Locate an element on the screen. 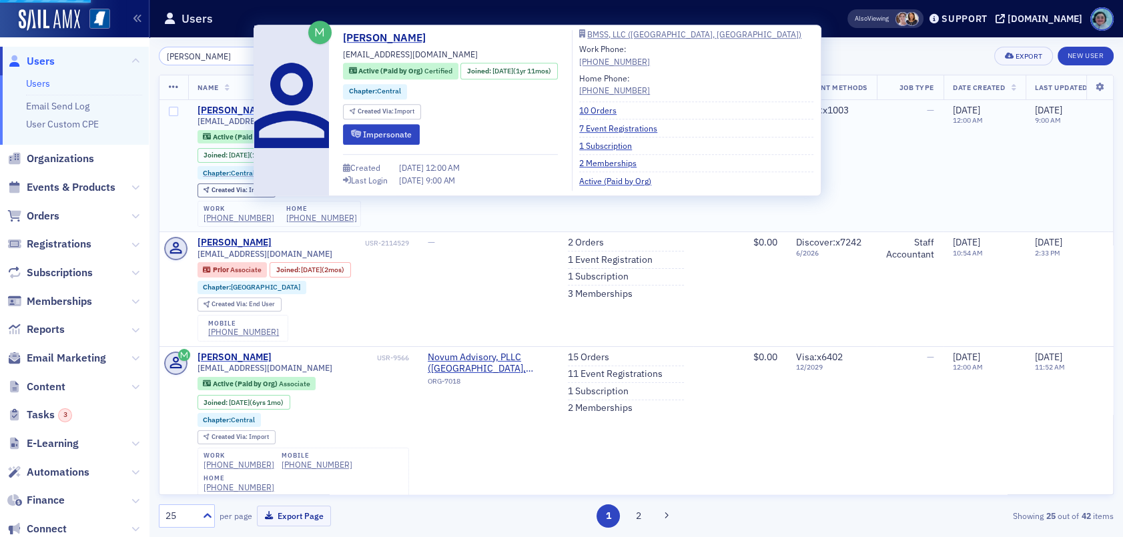  span: Content is located at coordinates (46, 387).